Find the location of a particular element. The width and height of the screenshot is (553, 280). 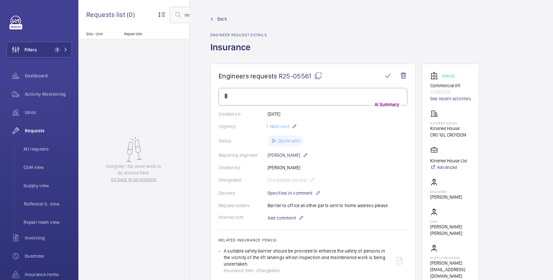

img: elevator.svg is located at coordinates (435, 76).